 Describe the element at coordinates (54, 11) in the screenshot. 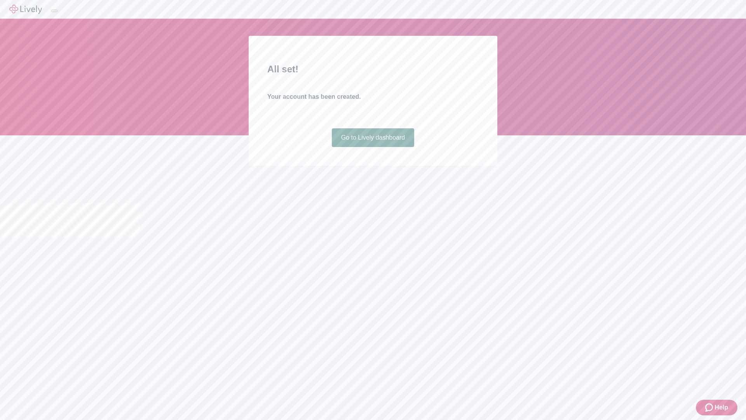

I see `button: Log out` at that location.